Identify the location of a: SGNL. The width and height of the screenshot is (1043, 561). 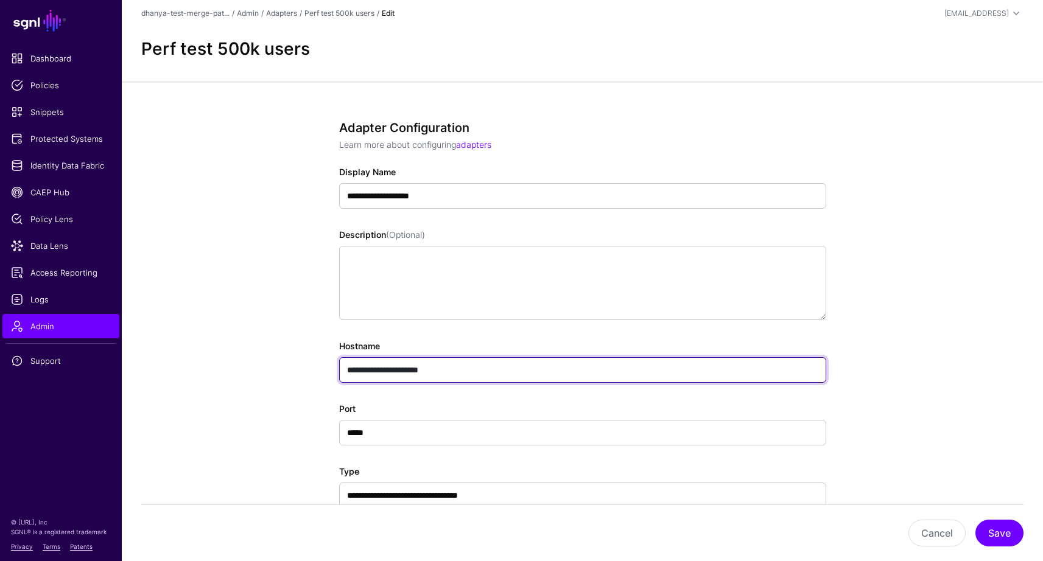
(61, 21).